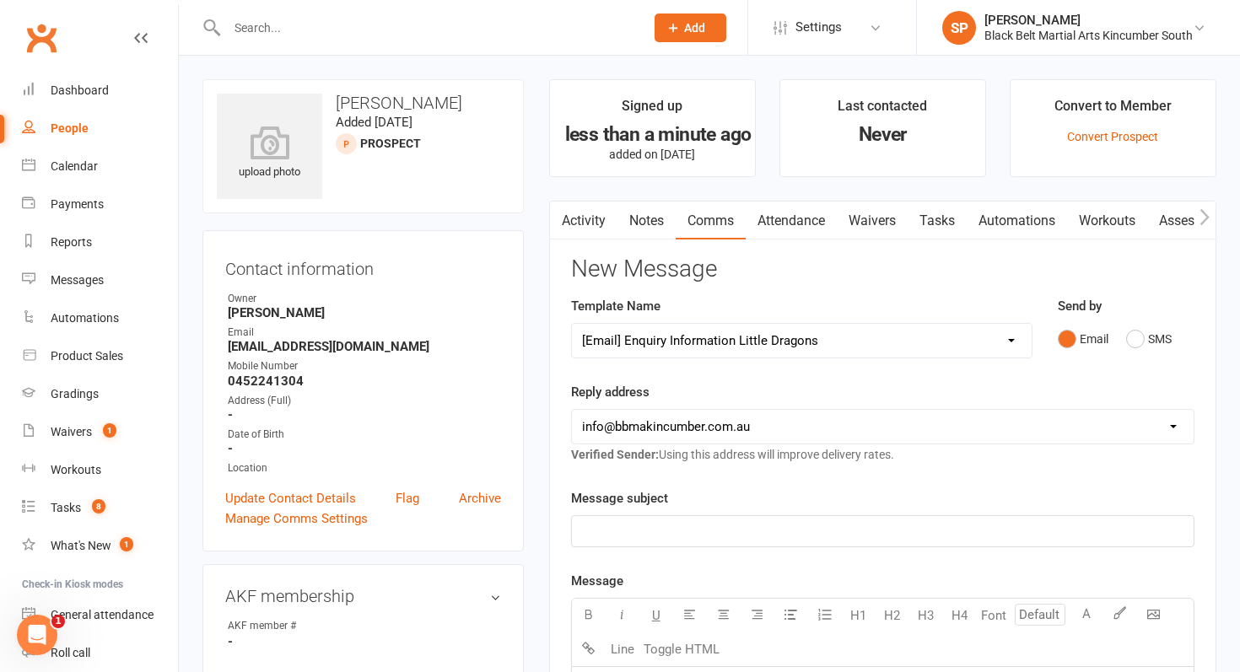  What do you see at coordinates (732, 455) in the screenshot?
I see `span: Using this address will improve delivery rates.` at bounding box center [732, 455].